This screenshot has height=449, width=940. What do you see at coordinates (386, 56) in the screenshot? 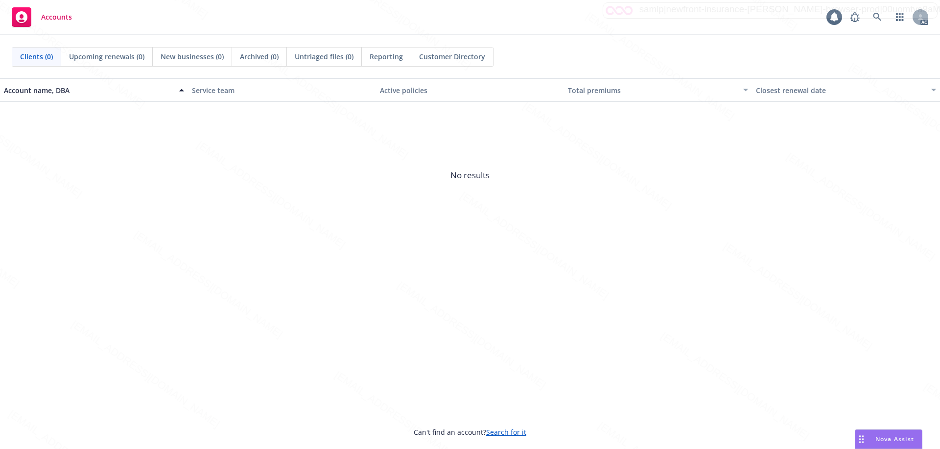
I see `span: Reporting` at bounding box center [386, 56].